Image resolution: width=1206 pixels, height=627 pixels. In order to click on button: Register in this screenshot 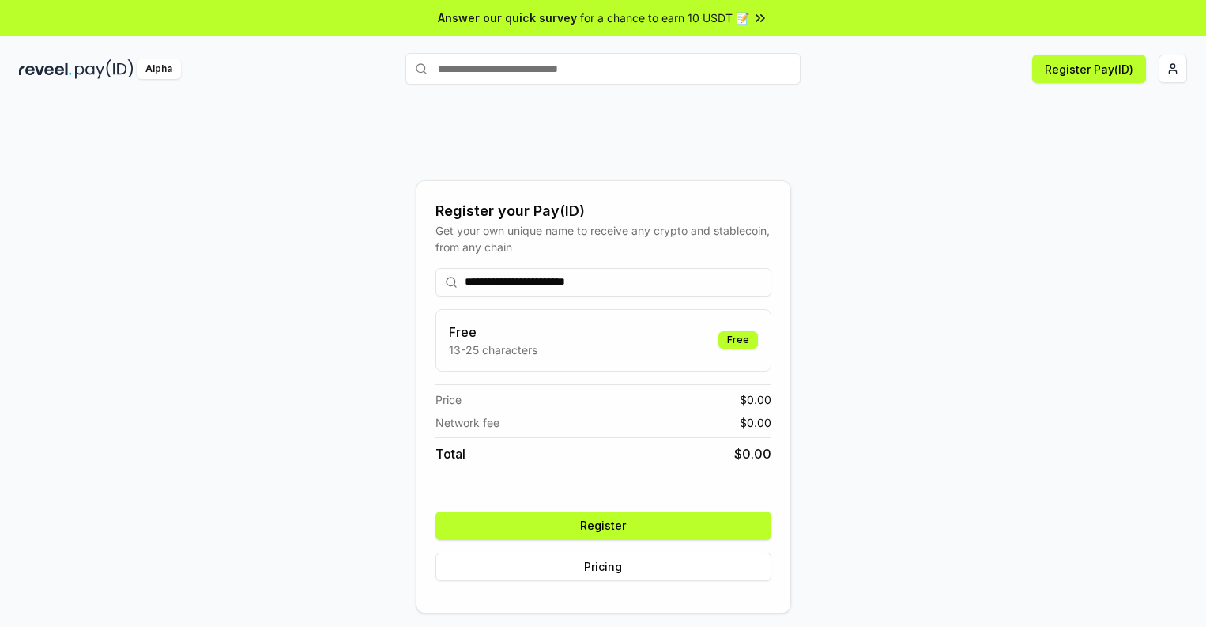, I will do `click(603, 526)`.